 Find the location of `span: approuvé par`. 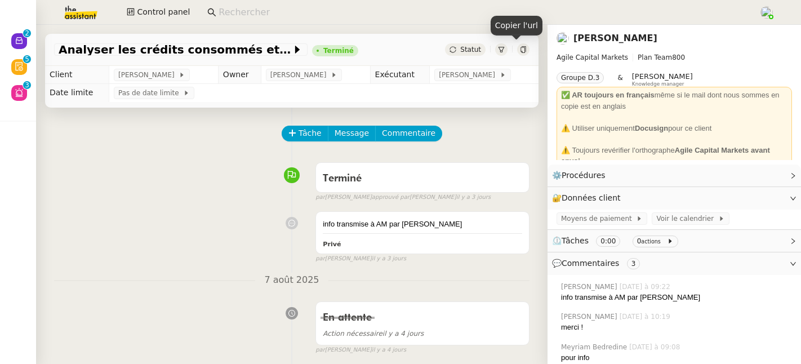

span: approuvé par is located at coordinates (390, 197).